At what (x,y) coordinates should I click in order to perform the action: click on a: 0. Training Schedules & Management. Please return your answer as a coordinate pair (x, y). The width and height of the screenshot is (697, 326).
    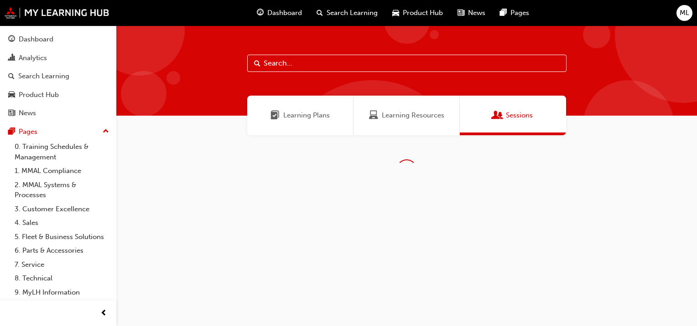
    Looking at the image, I should click on (62, 152).